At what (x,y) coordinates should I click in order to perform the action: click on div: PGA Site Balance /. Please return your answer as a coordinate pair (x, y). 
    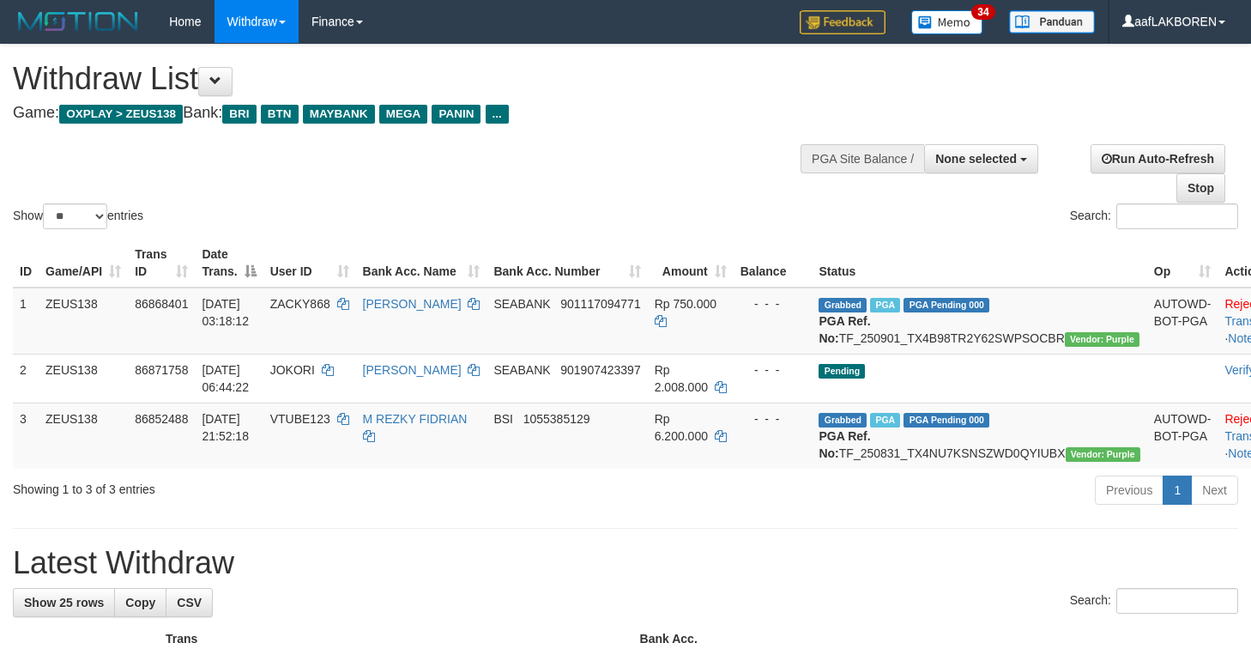
    Looking at the image, I should click on (863, 159).